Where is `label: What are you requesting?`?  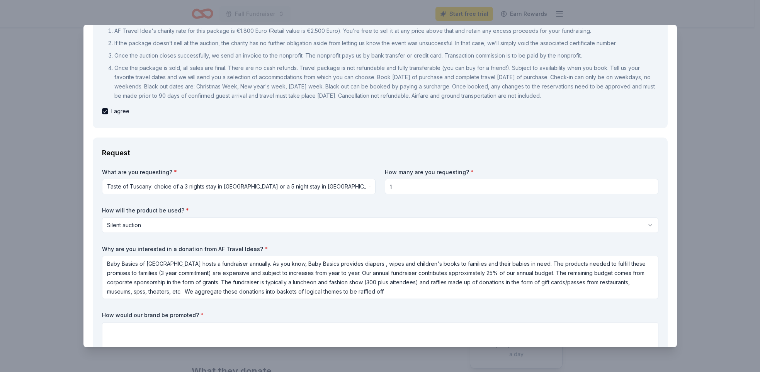 label: What are you requesting? is located at coordinates (239, 172).